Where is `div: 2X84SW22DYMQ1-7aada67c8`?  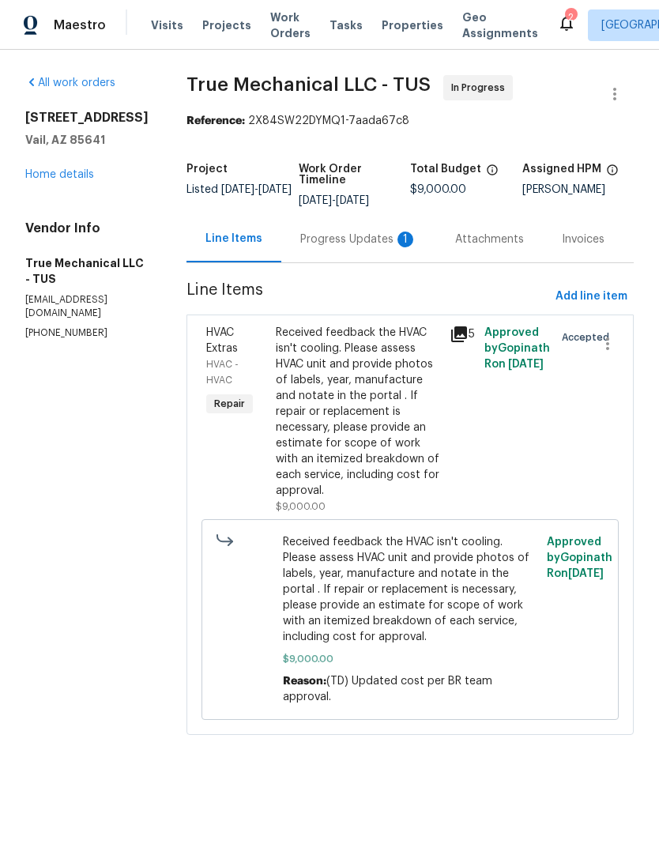
div: 2X84SW22DYMQ1-7aada67c8 is located at coordinates (410, 121).